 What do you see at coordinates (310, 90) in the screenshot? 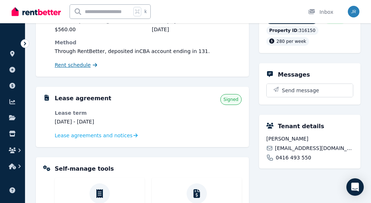
I see `button: Send message` at bounding box center [310, 90].